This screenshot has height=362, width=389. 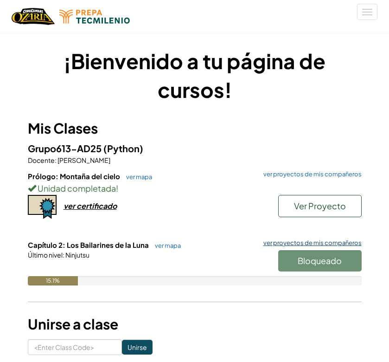 I want to click on img: Tecmilenio logo, so click(x=95, y=17).